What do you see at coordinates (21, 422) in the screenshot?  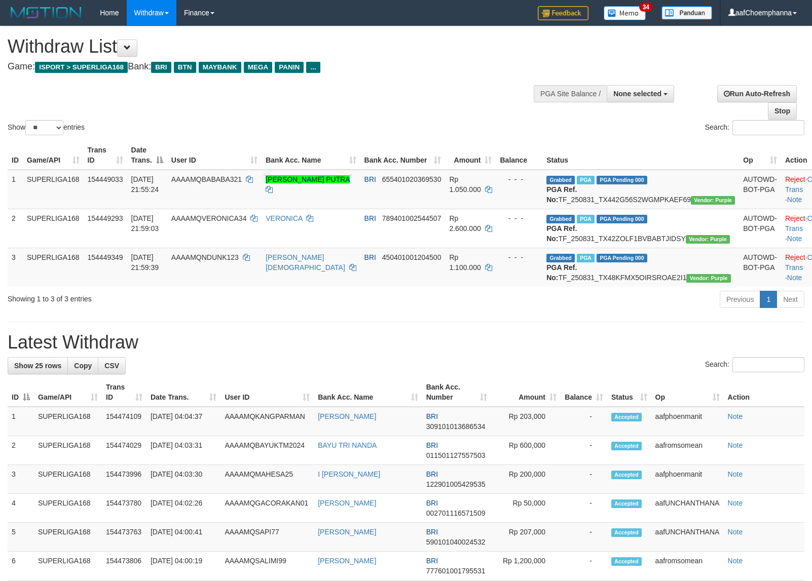 I see `td: 1` at bounding box center [21, 422].